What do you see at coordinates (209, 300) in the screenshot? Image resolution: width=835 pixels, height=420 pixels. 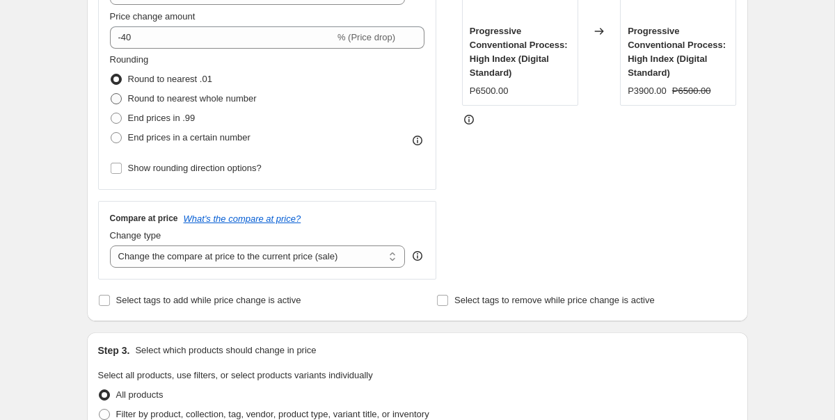 I see `span: Select tags to add while price change is active` at bounding box center [209, 300].